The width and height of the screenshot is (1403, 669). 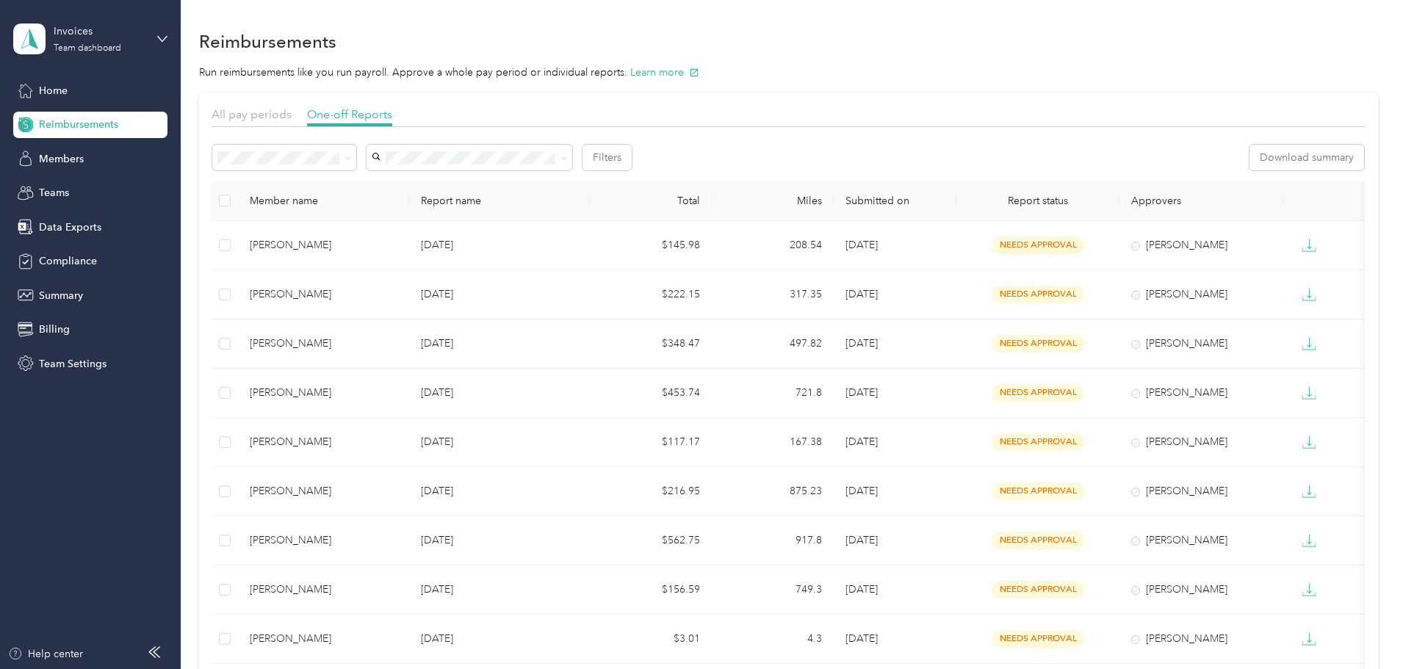 I want to click on p: Run reimbursements like you run payroll. Approve a whole pay period or individual reports., so click(x=788, y=72).